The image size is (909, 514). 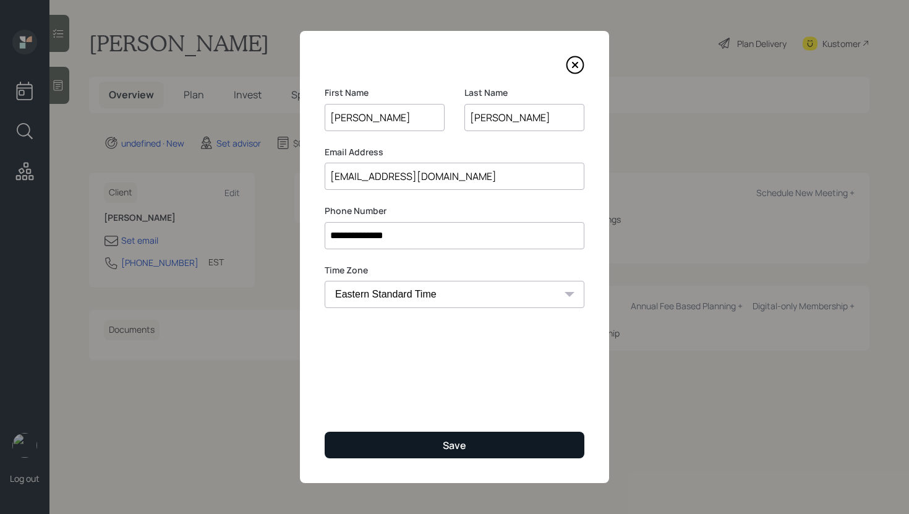 I want to click on label: Time Zone, so click(x=454, y=270).